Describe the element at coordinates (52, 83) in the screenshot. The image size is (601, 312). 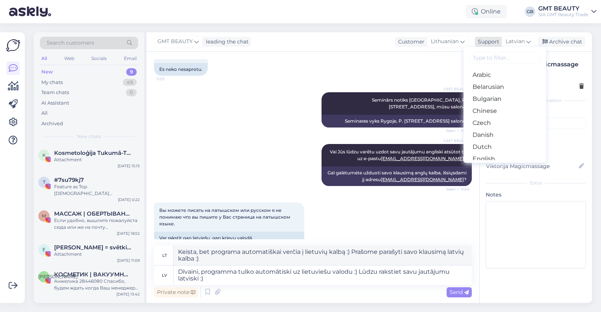
I see `div: My chats` at that location.